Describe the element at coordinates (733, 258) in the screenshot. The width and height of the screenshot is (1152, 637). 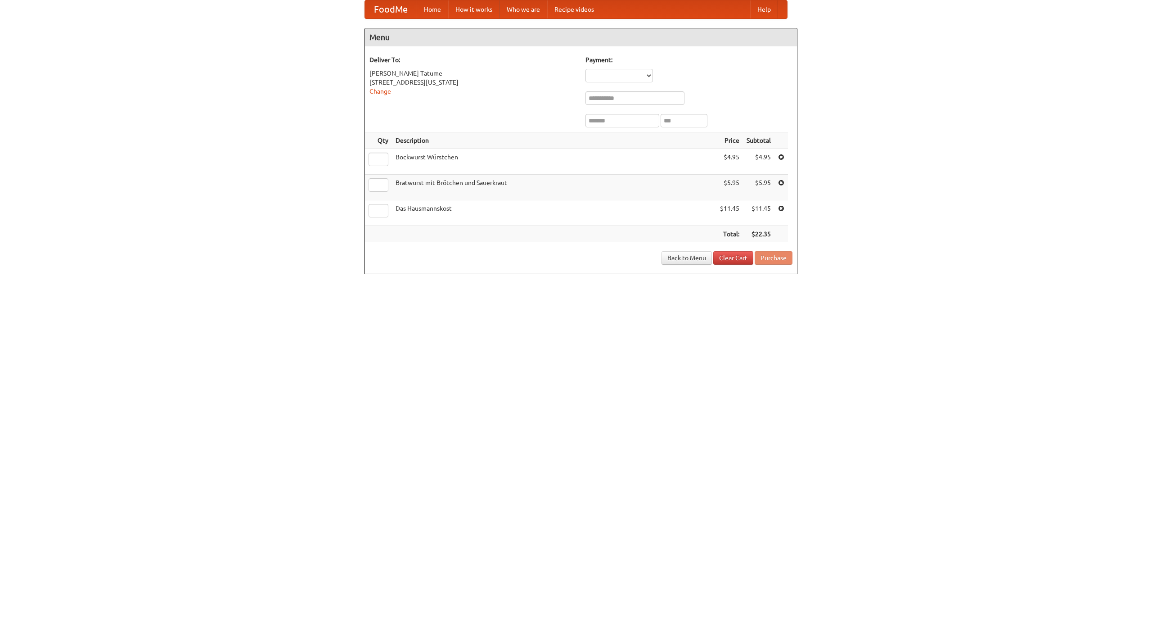
I see `a: Clear Cart` at that location.